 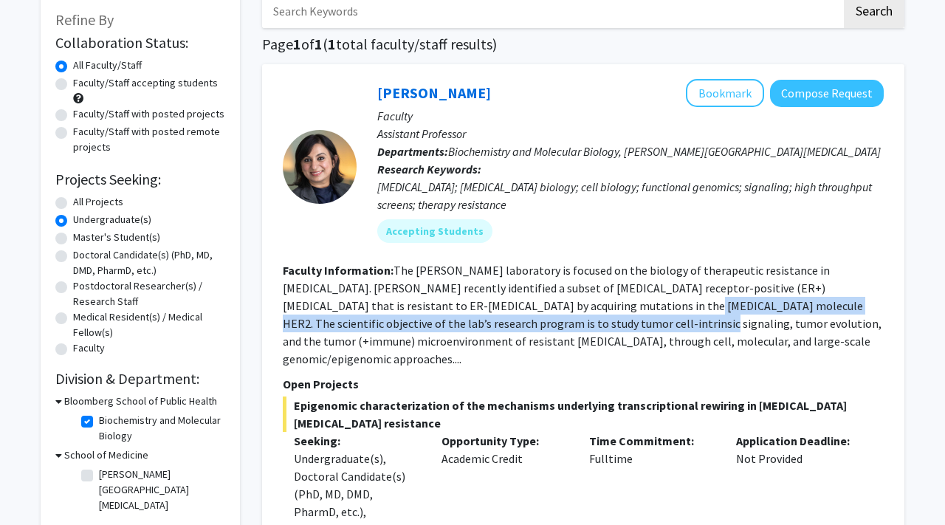 I want to click on p: Assistant Professor, so click(x=631, y=134).